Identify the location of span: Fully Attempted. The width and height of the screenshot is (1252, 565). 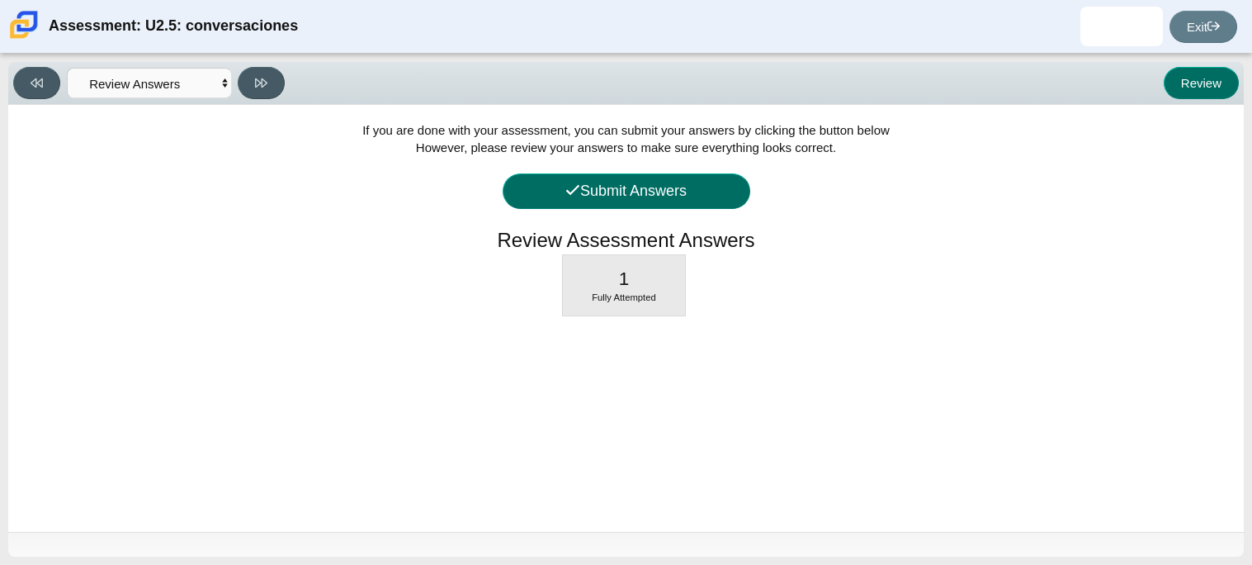
(624, 297).